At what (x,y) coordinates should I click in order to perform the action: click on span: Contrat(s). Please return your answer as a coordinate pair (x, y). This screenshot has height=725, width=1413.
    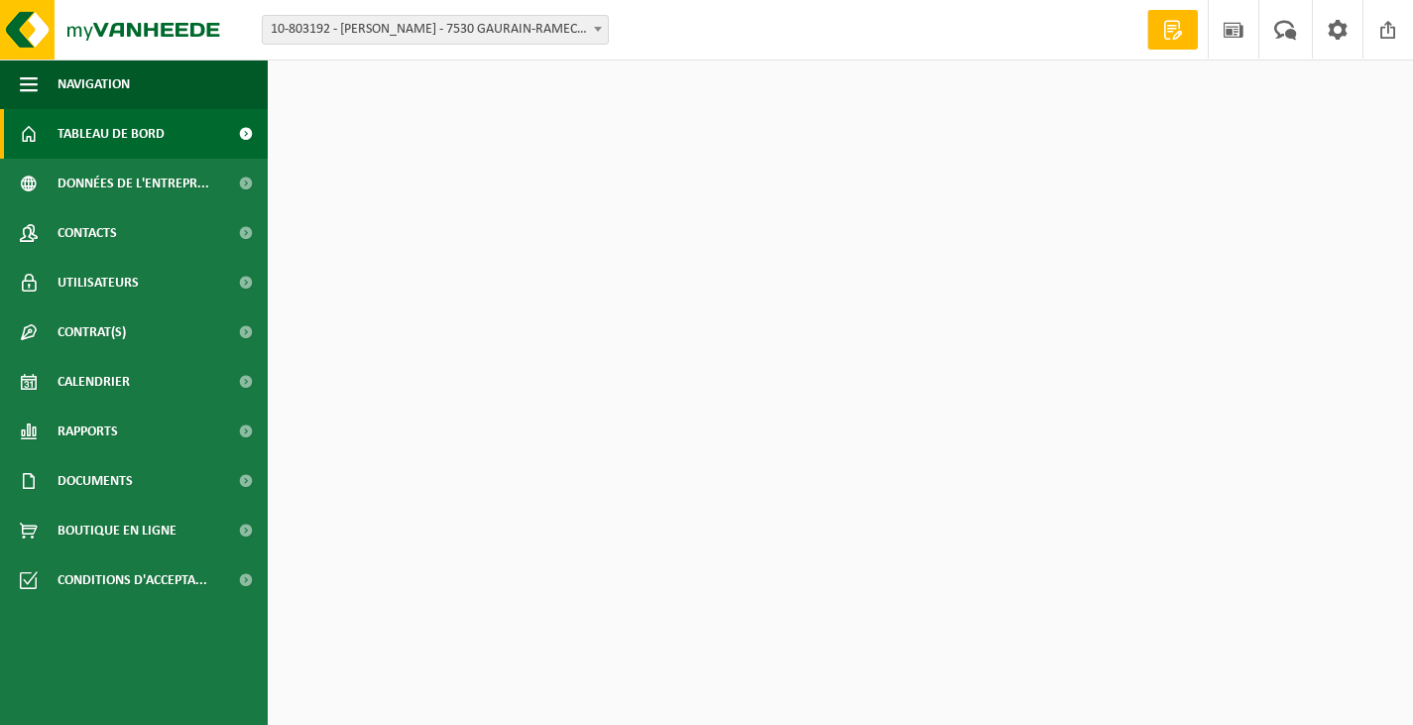
    Looking at the image, I should click on (91, 332).